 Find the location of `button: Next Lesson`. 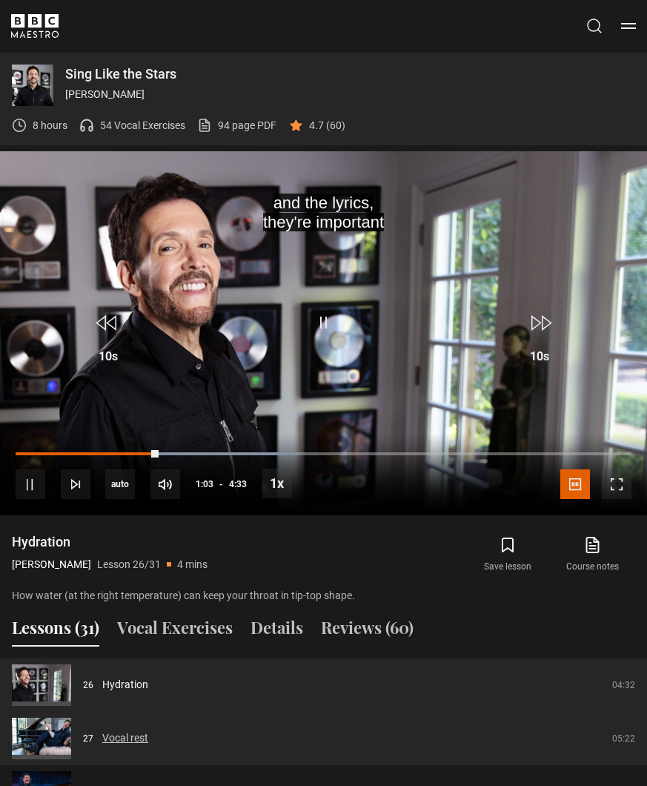

button: Next Lesson is located at coordinates (76, 484).